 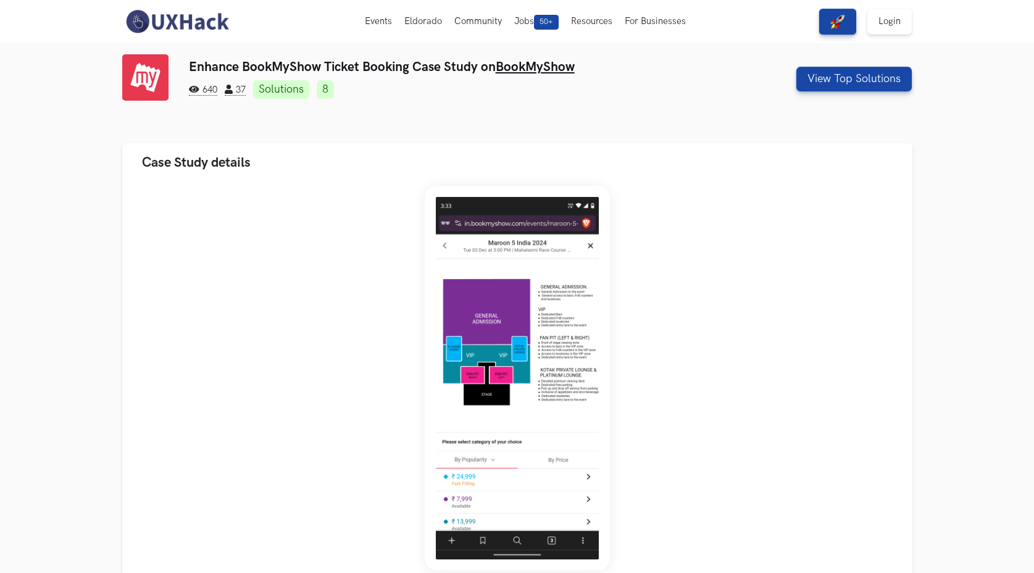 What do you see at coordinates (177, 22) in the screenshot?
I see `img: UXHack-logo.png` at bounding box center [177, 22].